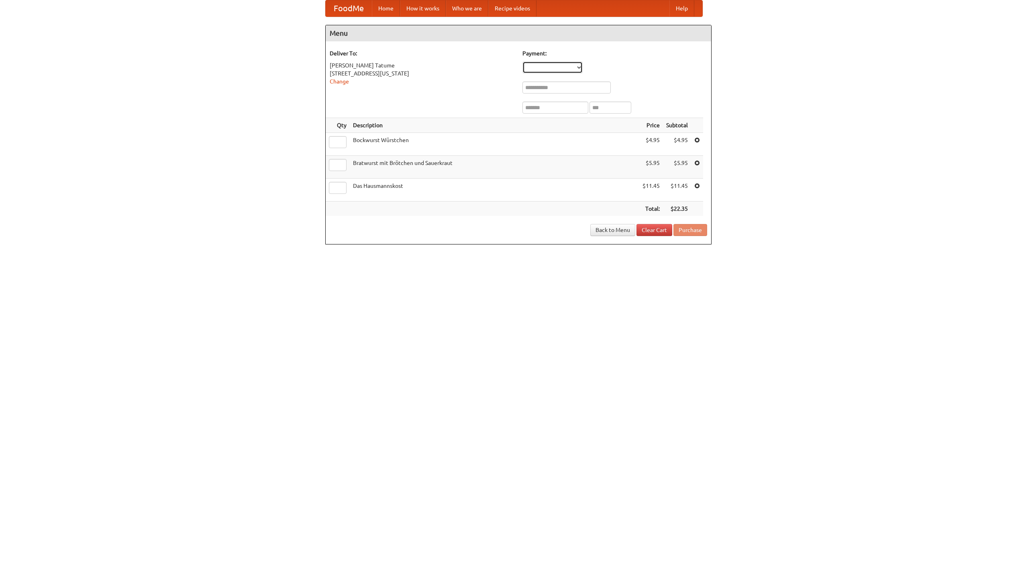 The image size is (1028, 568). I want to click on a: Change, so click(339, 82).